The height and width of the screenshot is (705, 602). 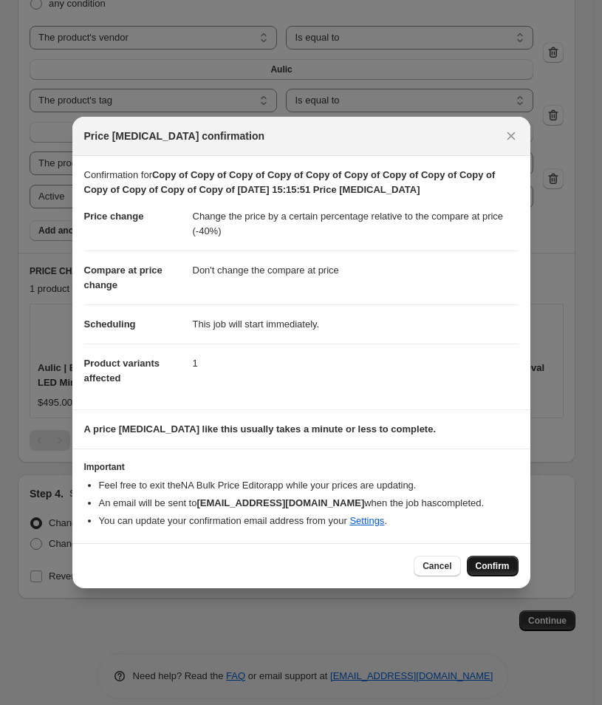 What do you see at coordinates (355, 363) in the screenshot?
I see `dd: 1` at bounding box center [355, 363].